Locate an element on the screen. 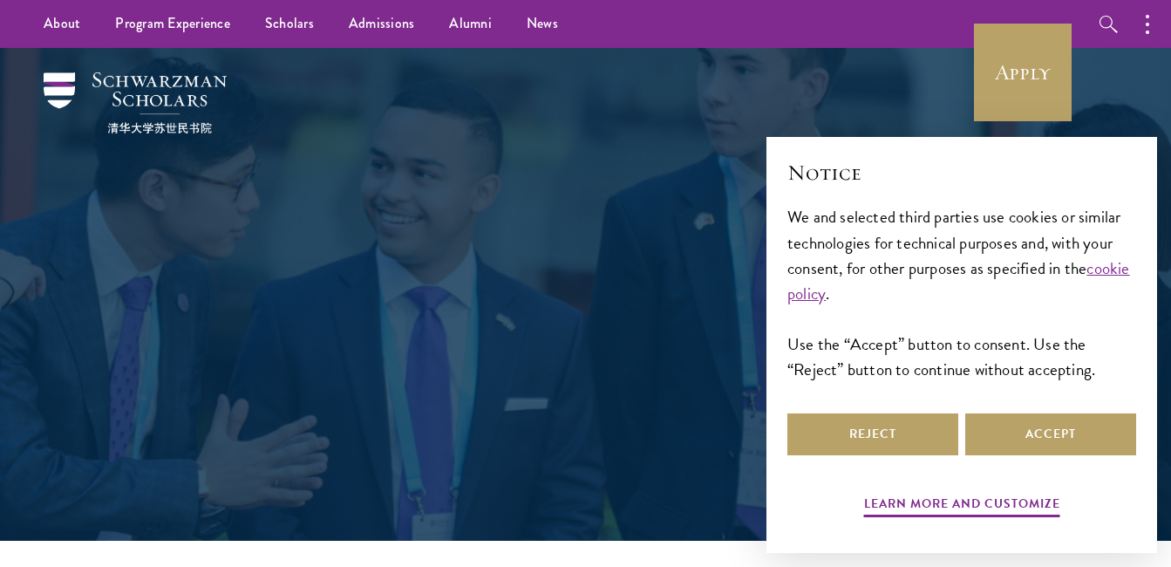 The width and height of the screenshot is (1171, 567). button: Learn more and customize is located at coordinates (962, 506).